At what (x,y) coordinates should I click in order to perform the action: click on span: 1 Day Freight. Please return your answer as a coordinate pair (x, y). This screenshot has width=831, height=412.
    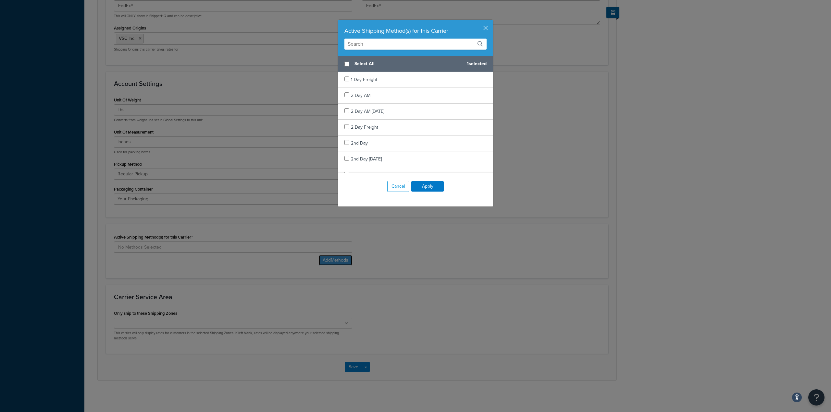
    Looking at the image, I should click on (364, 79).